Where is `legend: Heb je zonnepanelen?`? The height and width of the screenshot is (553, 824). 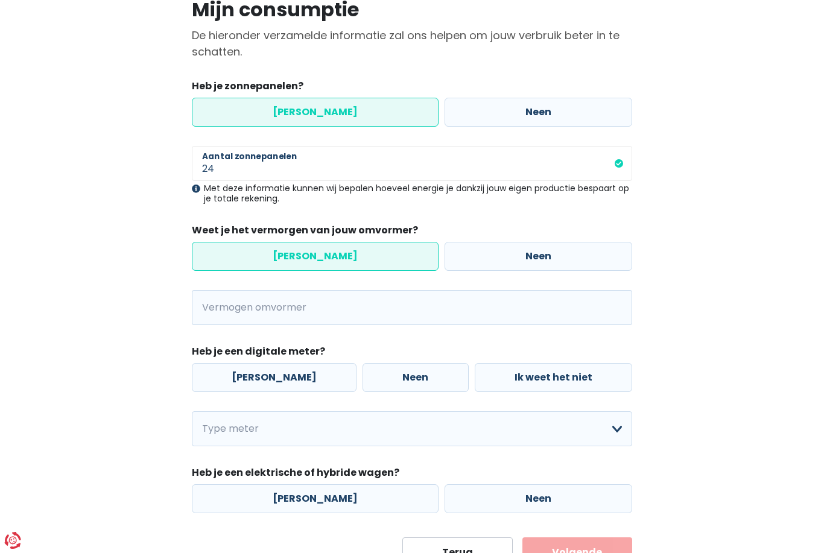 legend: Heb je zonnepanelen? is located at coordinates (412, 88).